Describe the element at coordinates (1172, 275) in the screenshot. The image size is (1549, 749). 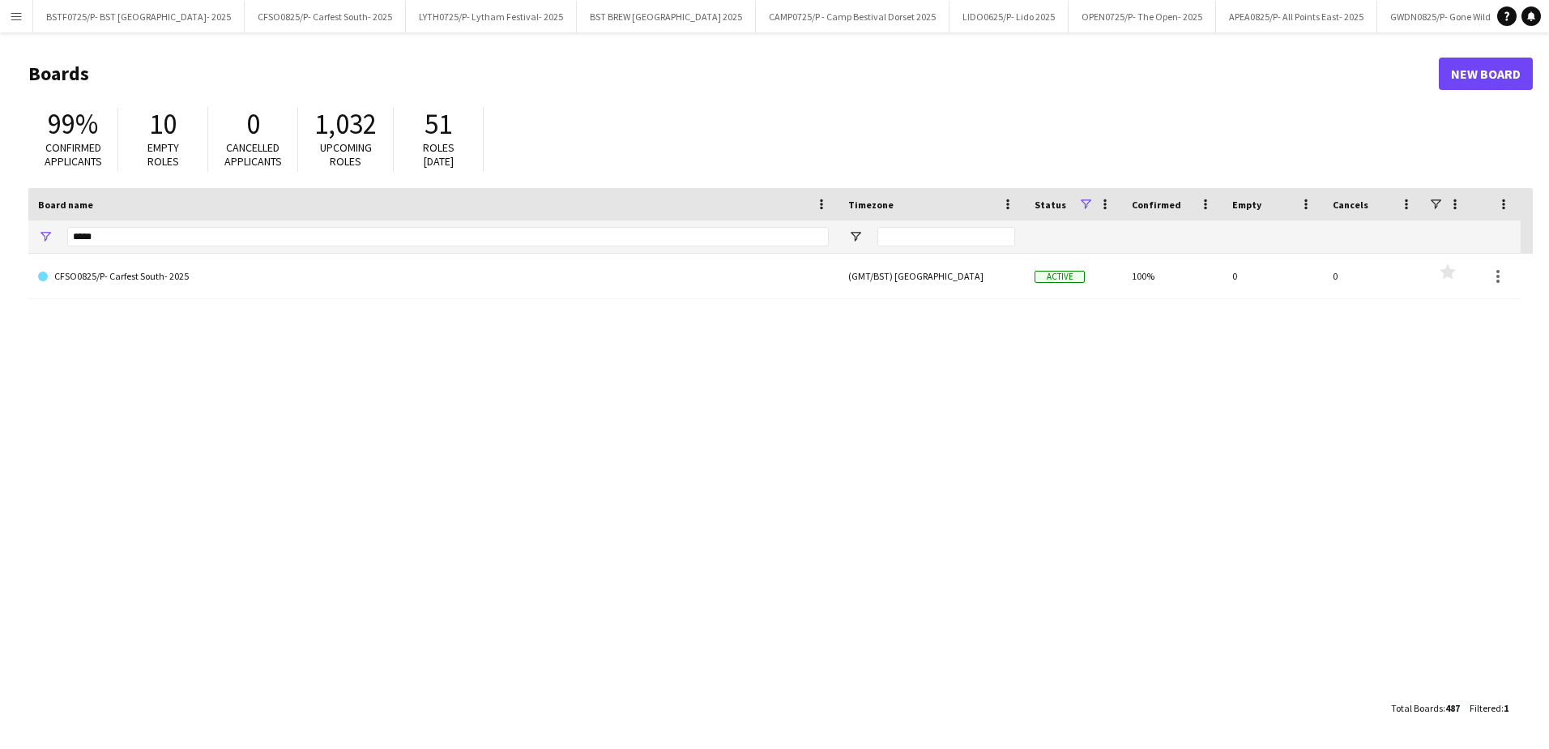
I see `div: 100%` at that location.